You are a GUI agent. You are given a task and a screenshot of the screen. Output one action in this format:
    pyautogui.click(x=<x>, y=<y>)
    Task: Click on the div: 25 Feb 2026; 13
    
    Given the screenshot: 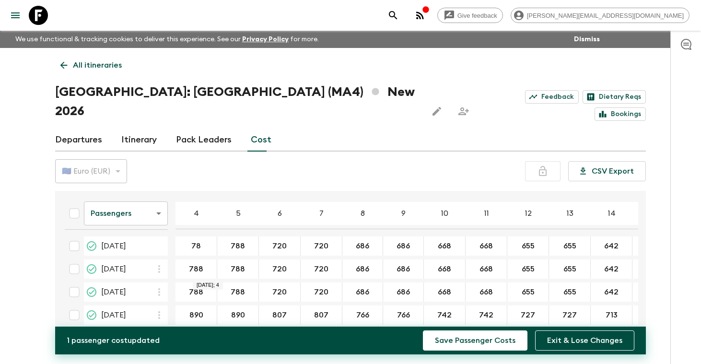 What is the action you would take?
    pyautogui.click(x=570, y=269)
    